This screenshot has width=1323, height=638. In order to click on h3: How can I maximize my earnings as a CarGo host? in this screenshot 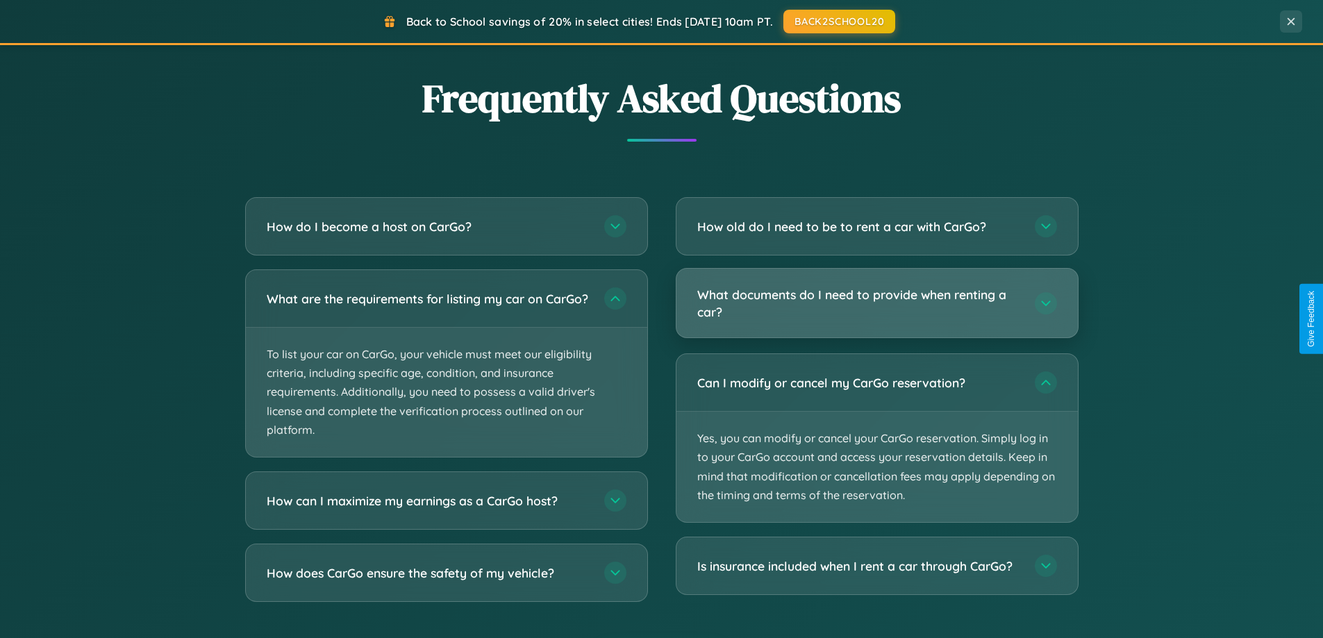, I will do `click(429, 501)`.